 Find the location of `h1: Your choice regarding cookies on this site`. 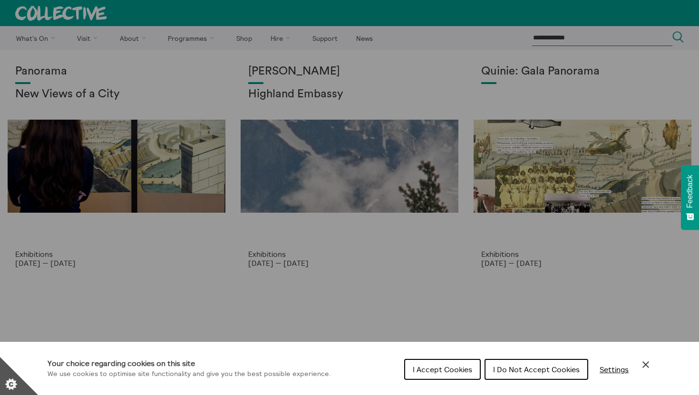

h1: Your choice regarding cookies on this site is located at coordinates (189, 364).